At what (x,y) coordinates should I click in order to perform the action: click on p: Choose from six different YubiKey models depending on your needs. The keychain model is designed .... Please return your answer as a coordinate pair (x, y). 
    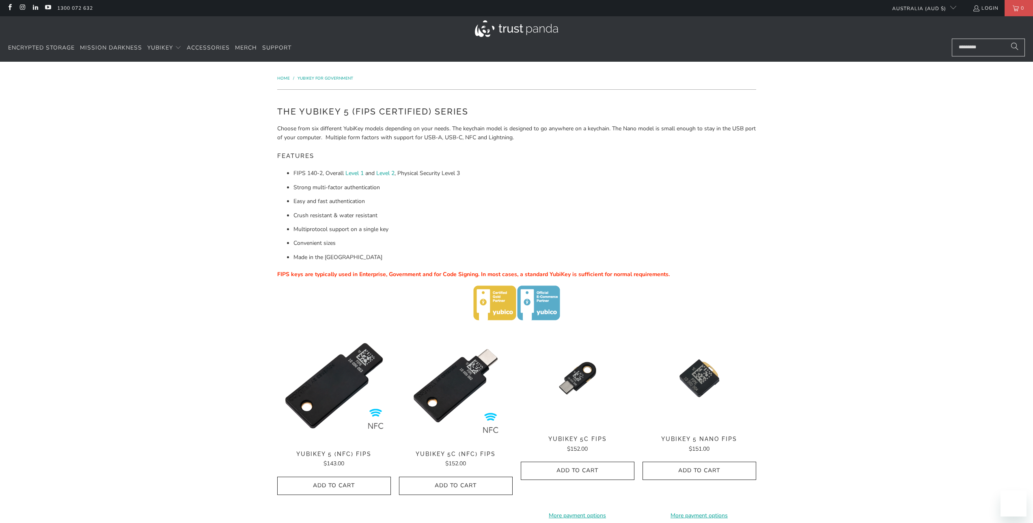
    Looking at the image, I should click on (517, 133).